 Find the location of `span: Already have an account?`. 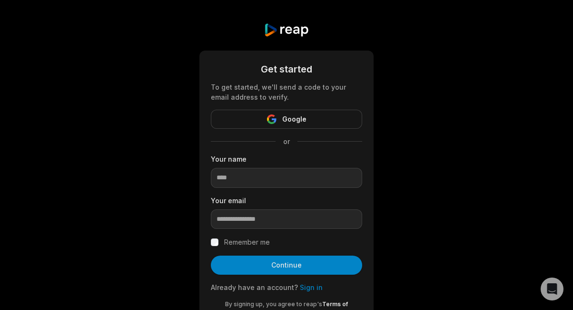

span: Already have an account? is located at coordinates (254, 287).